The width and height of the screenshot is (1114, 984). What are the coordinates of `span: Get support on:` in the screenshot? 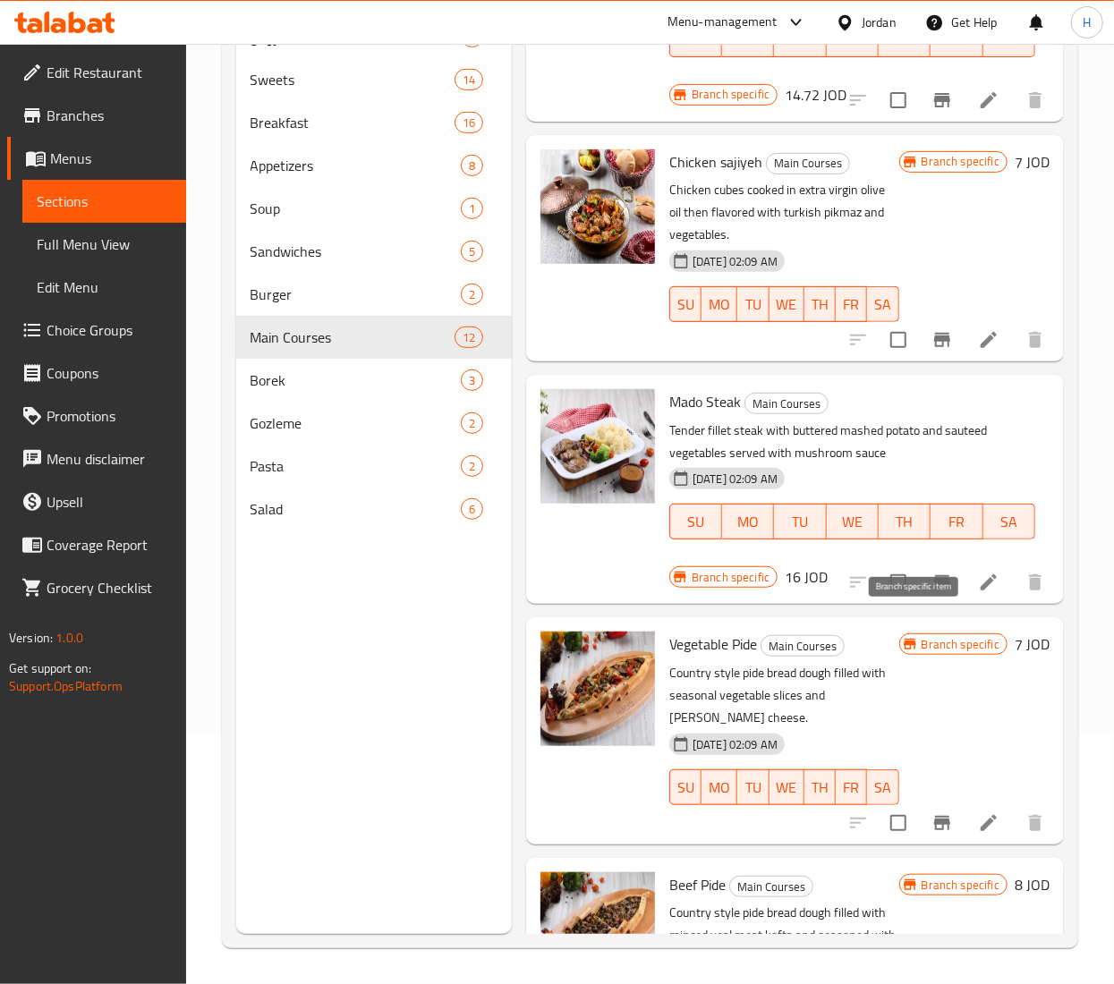 It's located at (50, 668).